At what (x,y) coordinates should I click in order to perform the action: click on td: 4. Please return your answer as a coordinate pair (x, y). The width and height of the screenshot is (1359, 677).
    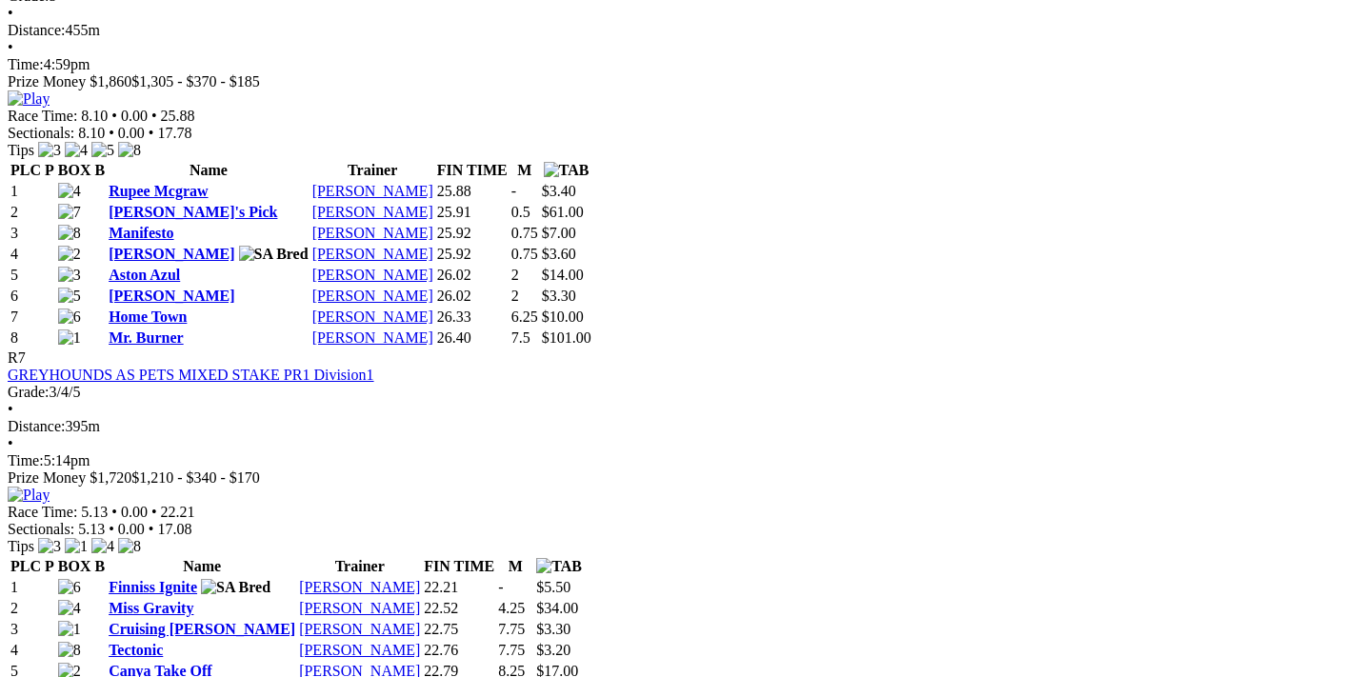
    Looking at the image, I should click on (32, 650).